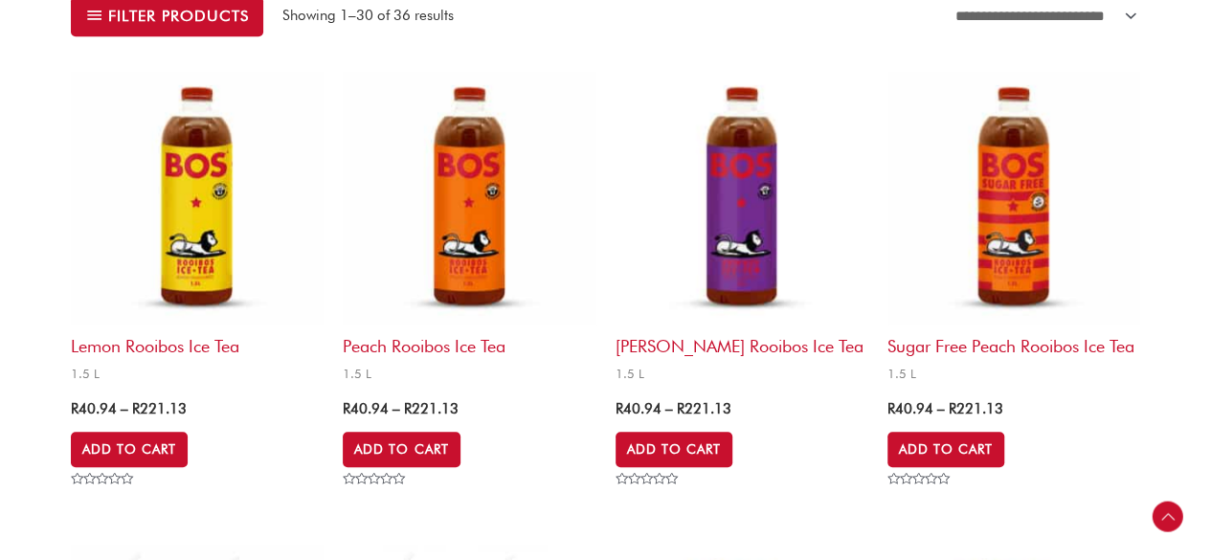  What do you see at coordinates (1014, 341) in the screenshot?
I see `h2: Sugar Free Peach Rooibos Ice Tea` at bounding box center [1014, 341].